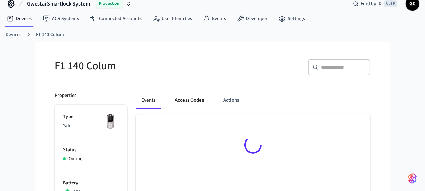 This screenshot has height=191, width=425. I want to click on a: User Identities, so click(172, 19).